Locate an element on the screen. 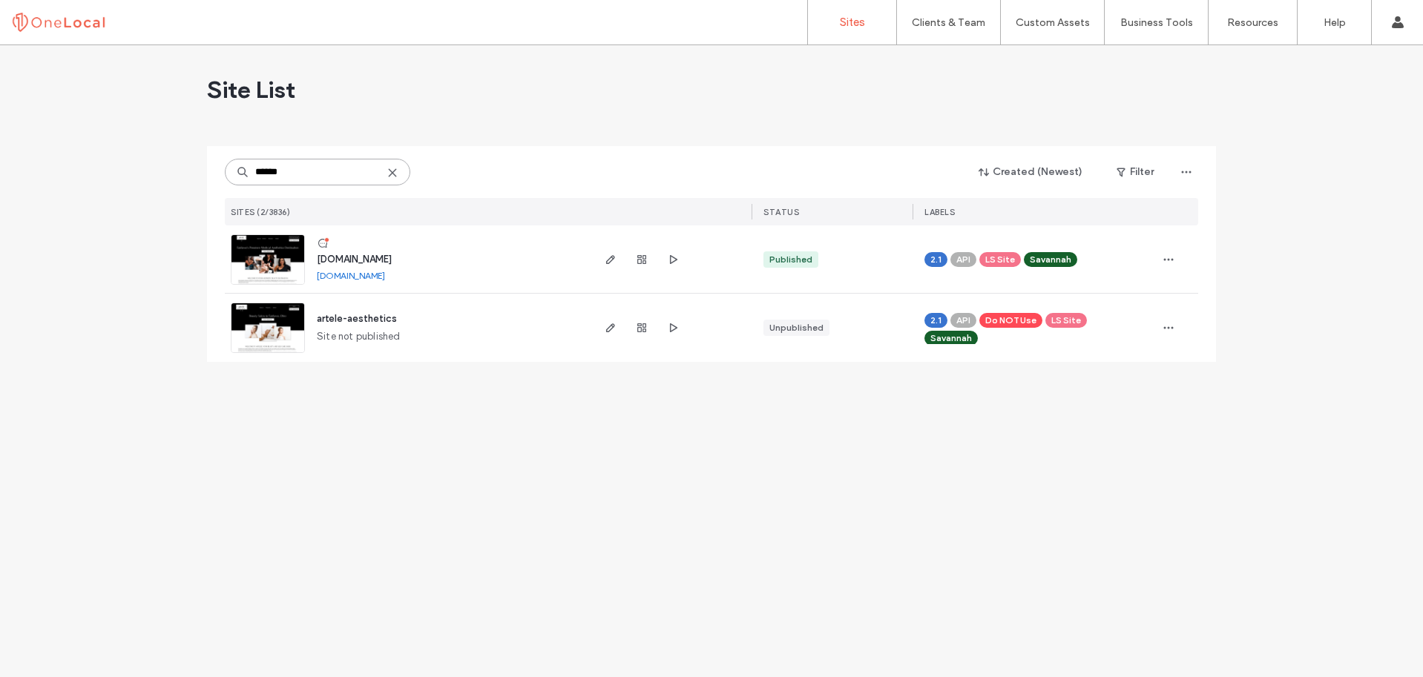  div: Unpublished is located at coordinates (796, 328).